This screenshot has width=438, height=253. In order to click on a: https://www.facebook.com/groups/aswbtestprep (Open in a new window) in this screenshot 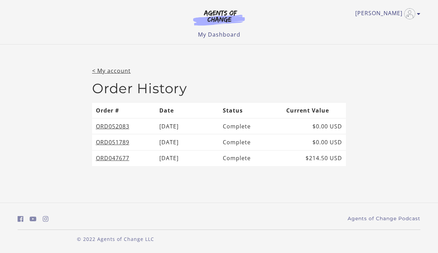, I will do `click(20, 219)`.